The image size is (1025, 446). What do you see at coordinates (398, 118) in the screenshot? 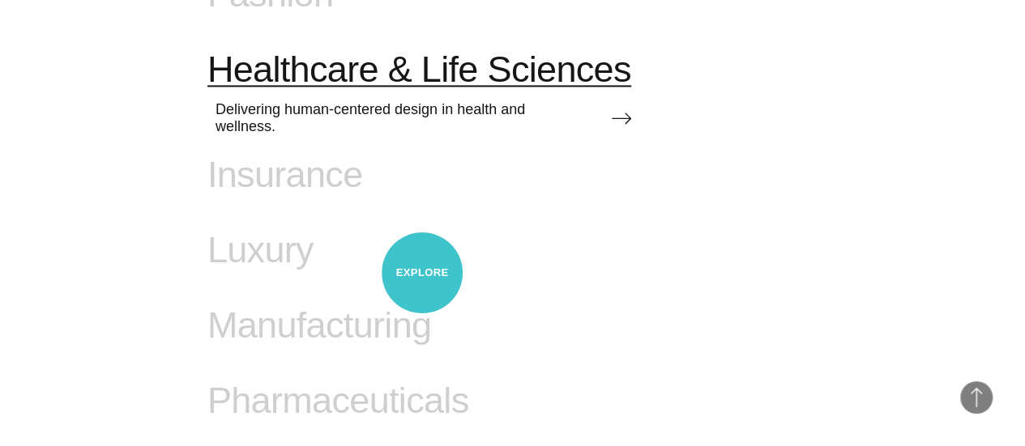
I see `span: Delivering human-centered design in health and wellness.` at bounding box center [398, 118].